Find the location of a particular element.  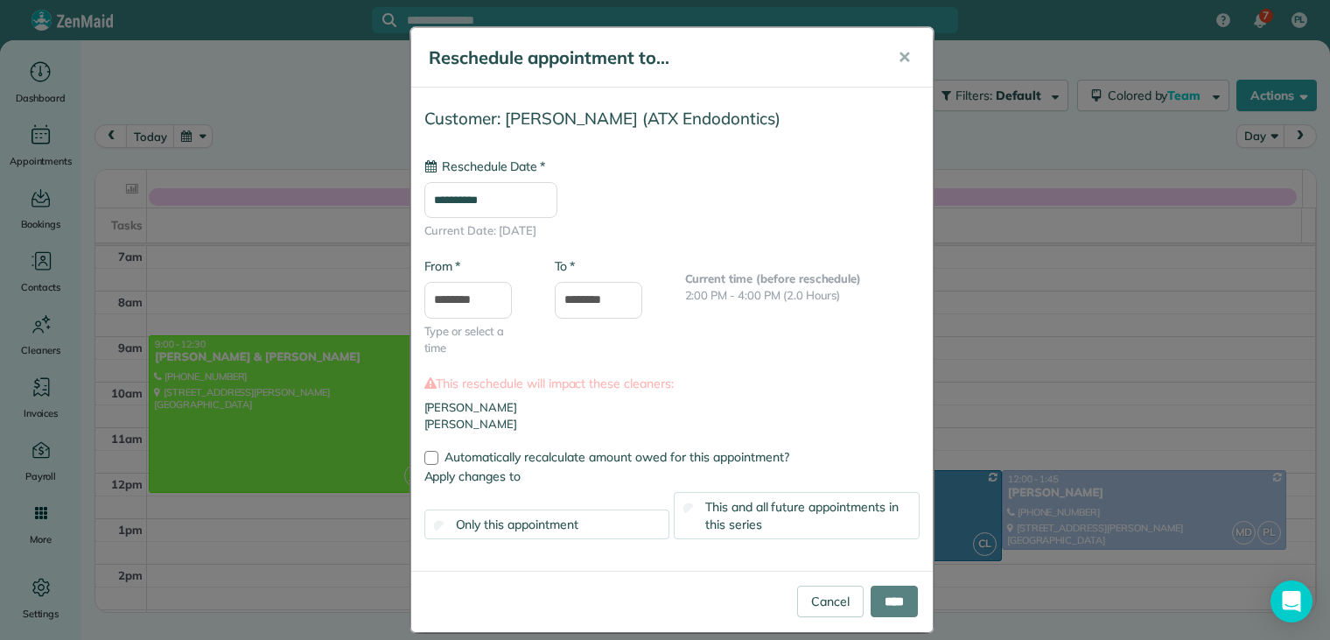

b: Current time (before reschedule) is located at coordinates (774, 278).